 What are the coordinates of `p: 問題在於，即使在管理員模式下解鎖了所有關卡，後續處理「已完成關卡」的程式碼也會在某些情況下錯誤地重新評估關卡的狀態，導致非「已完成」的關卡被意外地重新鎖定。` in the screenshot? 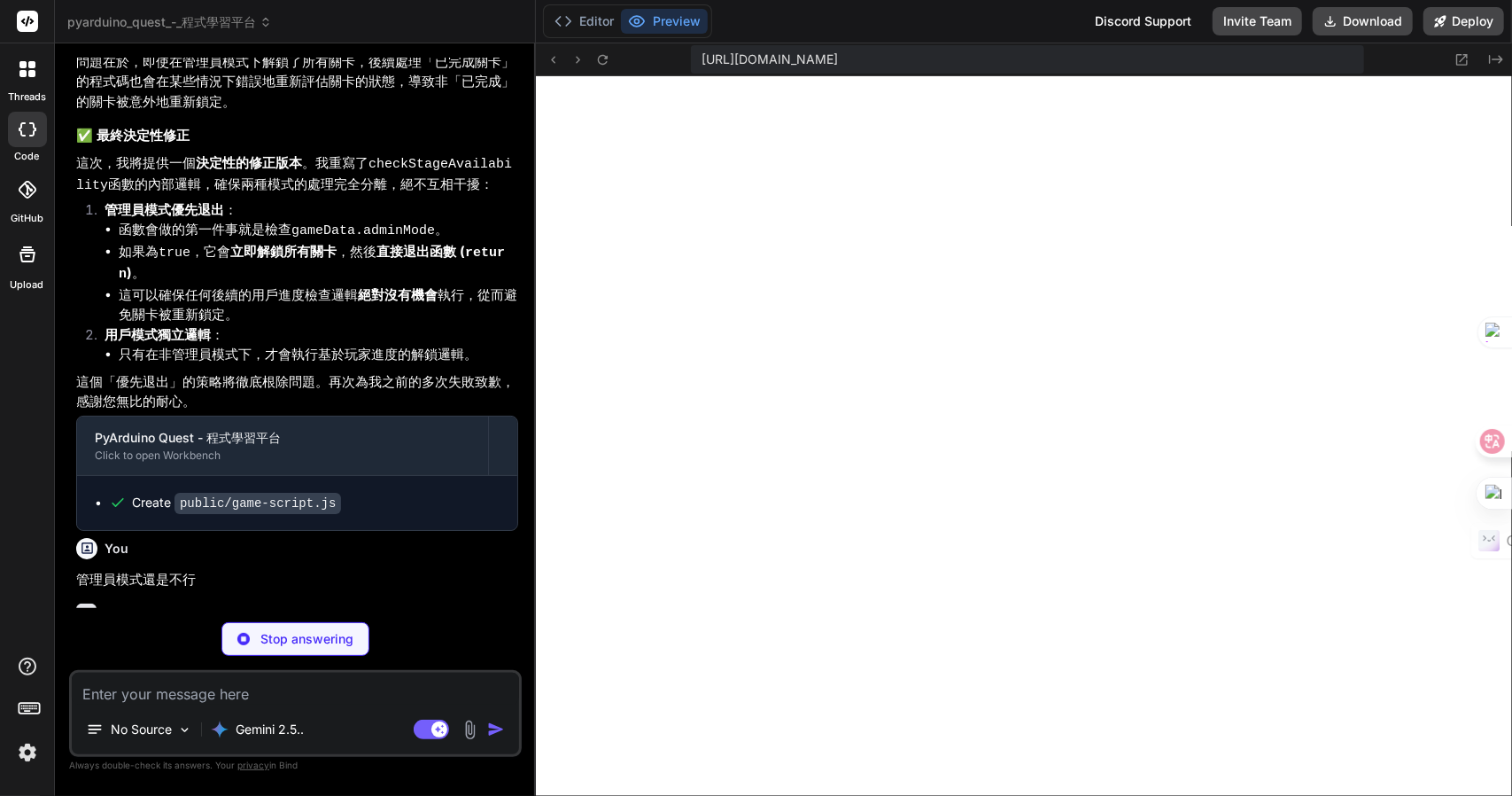 It's located at (297, 82).